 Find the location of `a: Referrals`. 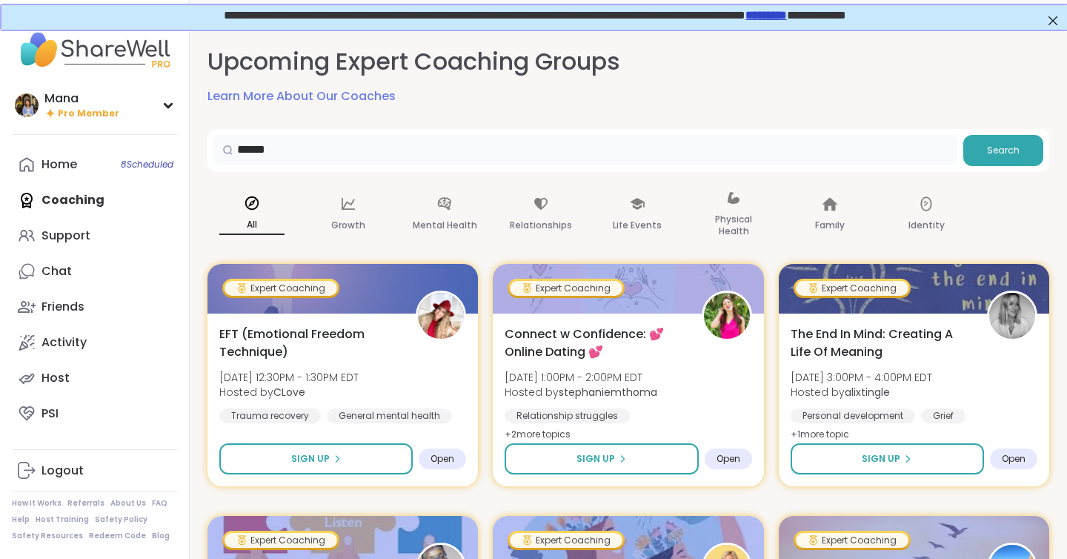

a: Referrals is located at coordinates (86, 503).